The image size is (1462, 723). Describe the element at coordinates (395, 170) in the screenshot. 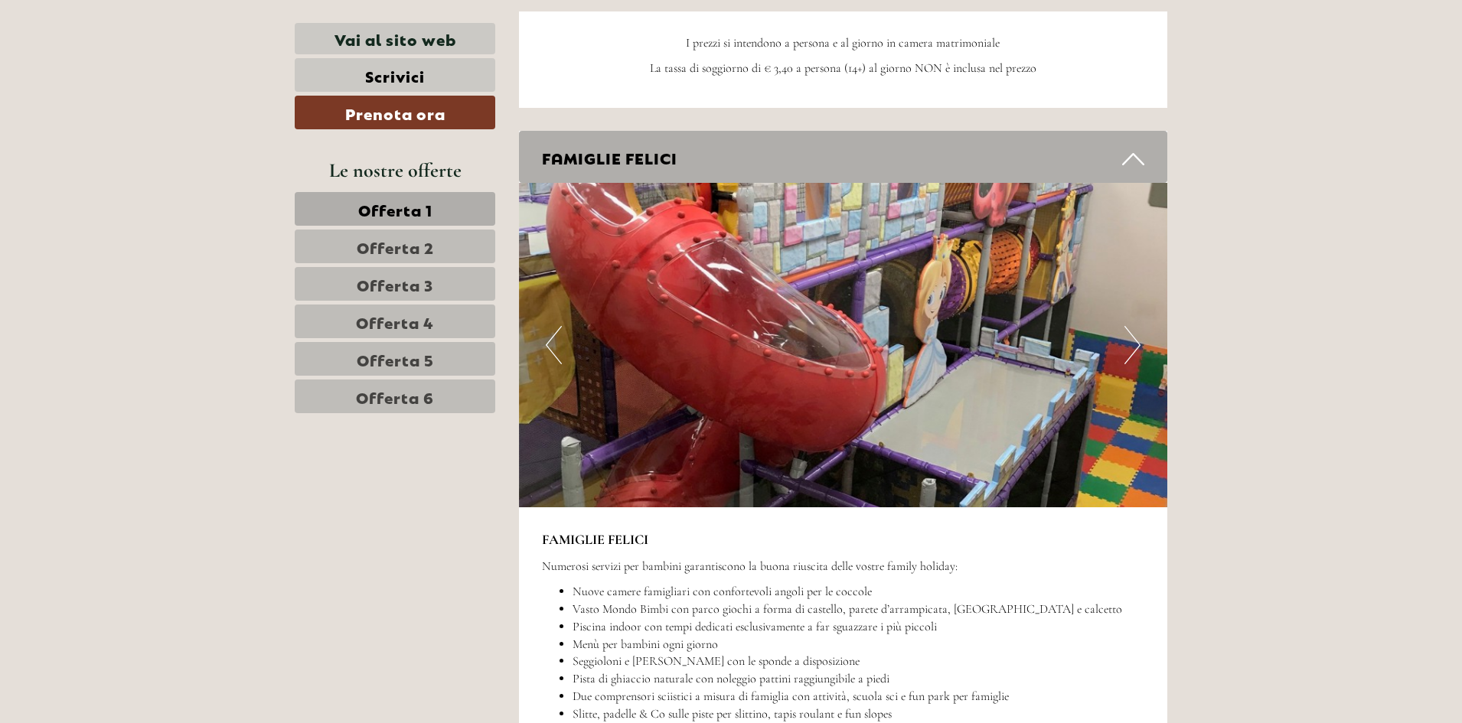

I see `div: Le nostre offerte` at that location.